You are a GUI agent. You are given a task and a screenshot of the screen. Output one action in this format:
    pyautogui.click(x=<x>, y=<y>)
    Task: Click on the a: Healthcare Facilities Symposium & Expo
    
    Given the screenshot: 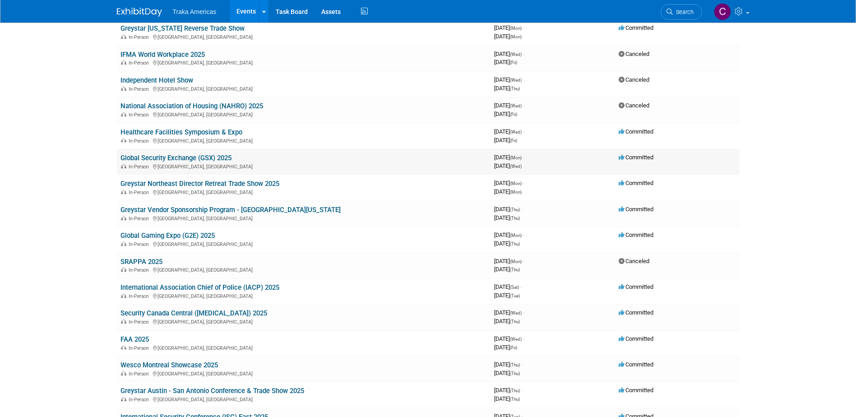 What is the action you would take?
    pyautogui.click(x=181, y=132)
    